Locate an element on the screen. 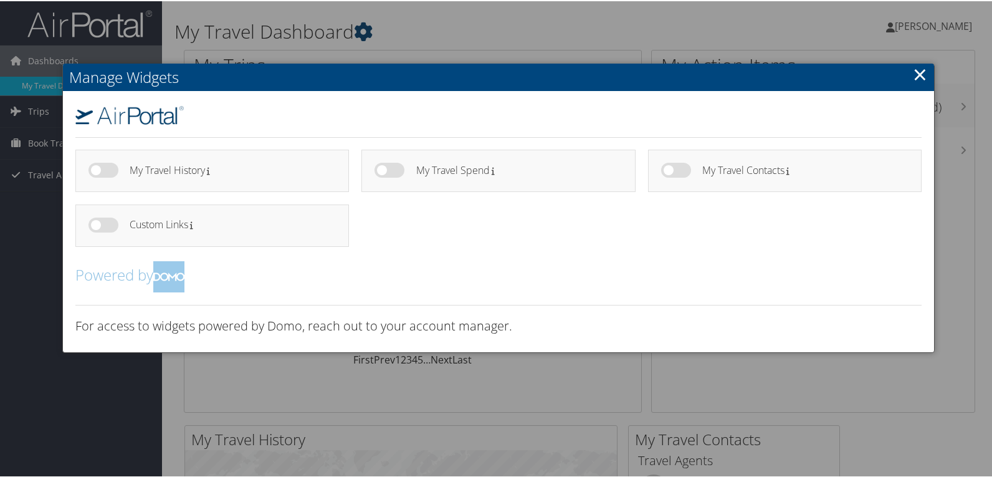 This screenshot has width=992, height=477. a: Close is located at coordinates (920, 73).